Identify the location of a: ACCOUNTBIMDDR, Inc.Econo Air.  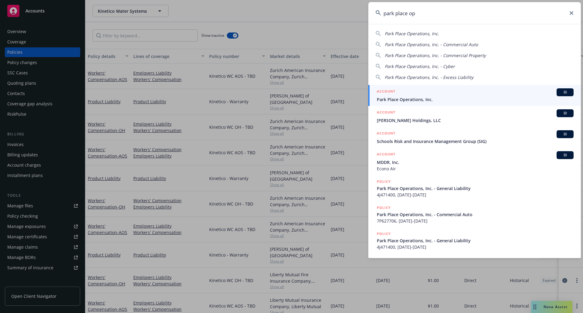
(475, 162).